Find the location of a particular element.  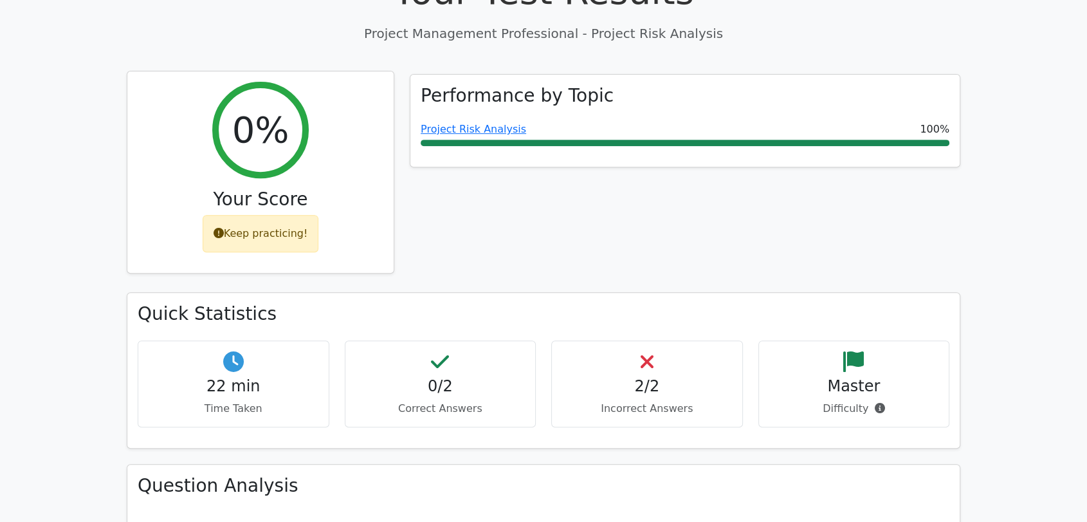

h4: 2/2 is located at coordinates (647, 386).